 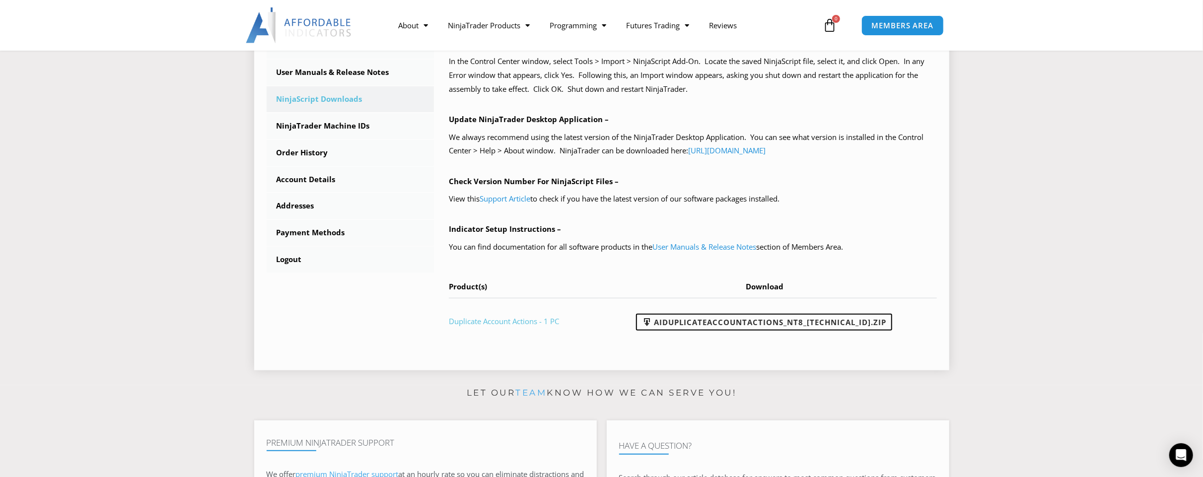 I want to click on a: Logout, so click(x=351, y=260).